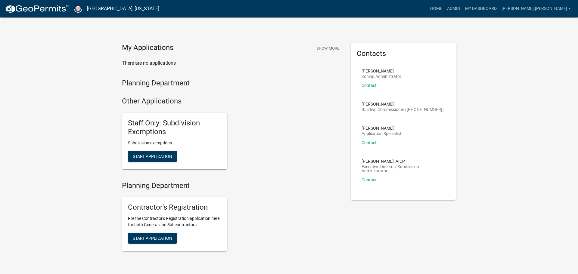 This screenshot has height=274, width=578. I want to click on p: File the Contractor's Registration application here for both General and Subcontractors., so click(175, 222).